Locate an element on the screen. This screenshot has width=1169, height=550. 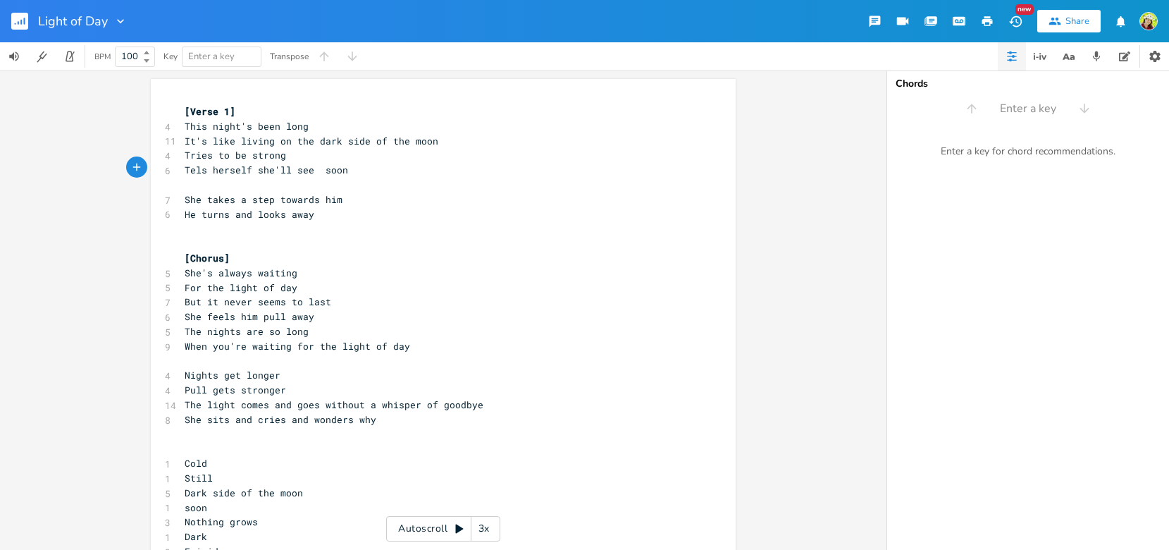
div: Share is located at coordinates (1078, 21).